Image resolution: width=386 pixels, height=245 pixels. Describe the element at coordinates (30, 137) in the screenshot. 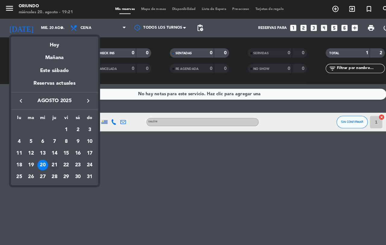

I see `div: 5` at that location.